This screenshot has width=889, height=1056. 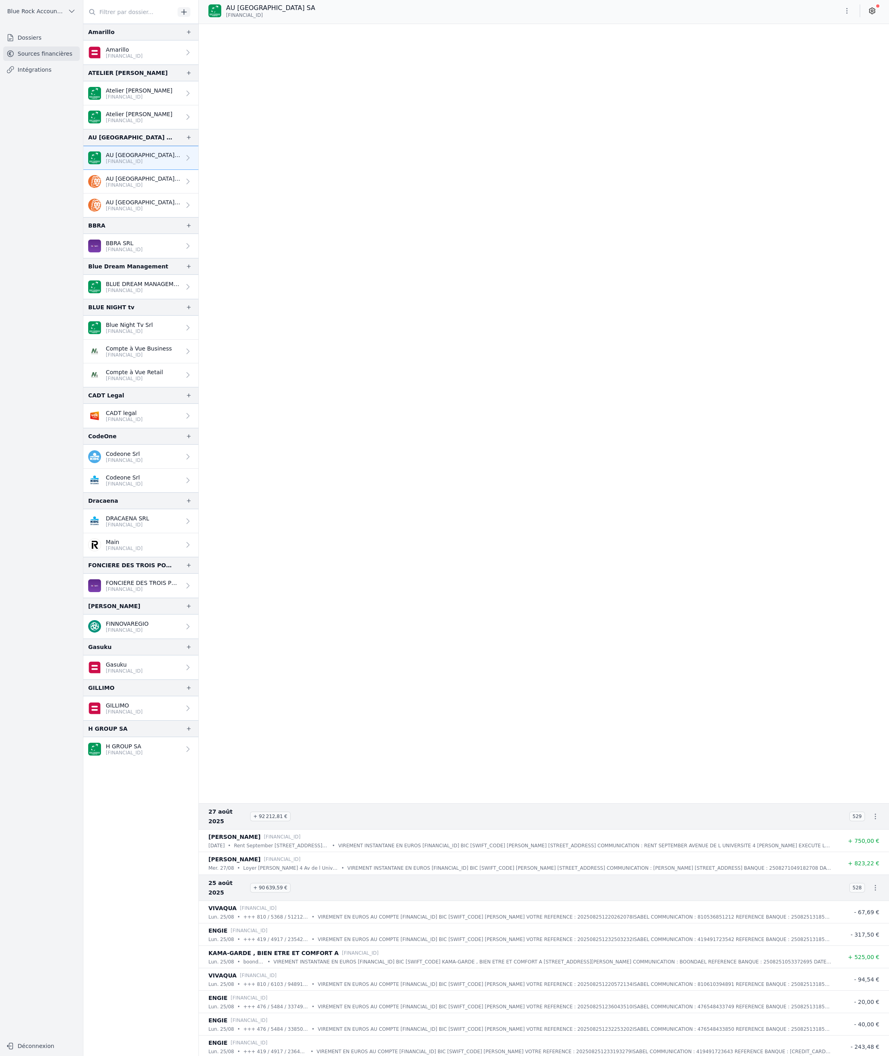 I want to click on p: VIVAQUA, so click(x=222, y=975).